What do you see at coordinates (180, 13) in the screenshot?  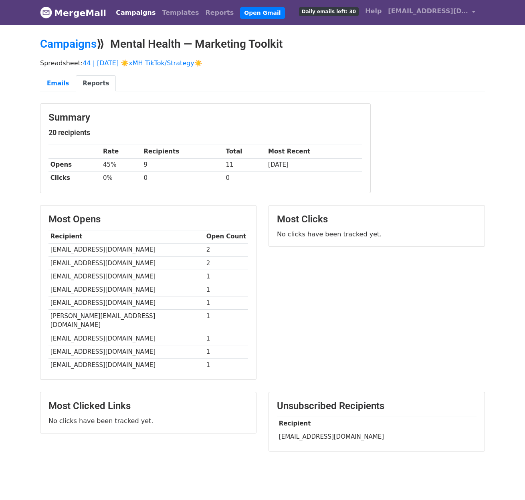 I see `a: Templates` at bounding box center [180, 13].